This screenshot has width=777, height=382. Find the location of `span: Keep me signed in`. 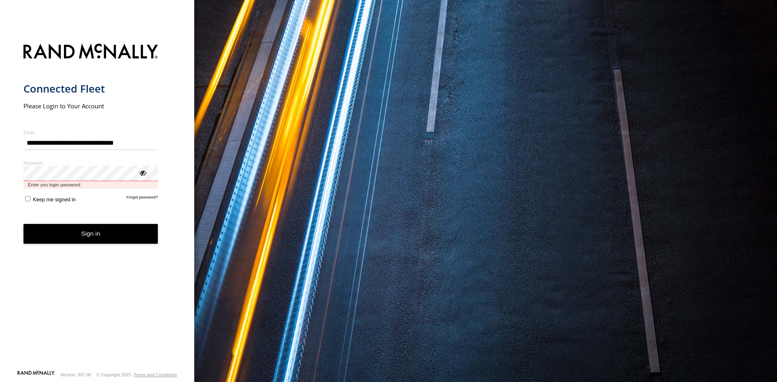

span: Keep me signed in is located at coordinates (54, 199).